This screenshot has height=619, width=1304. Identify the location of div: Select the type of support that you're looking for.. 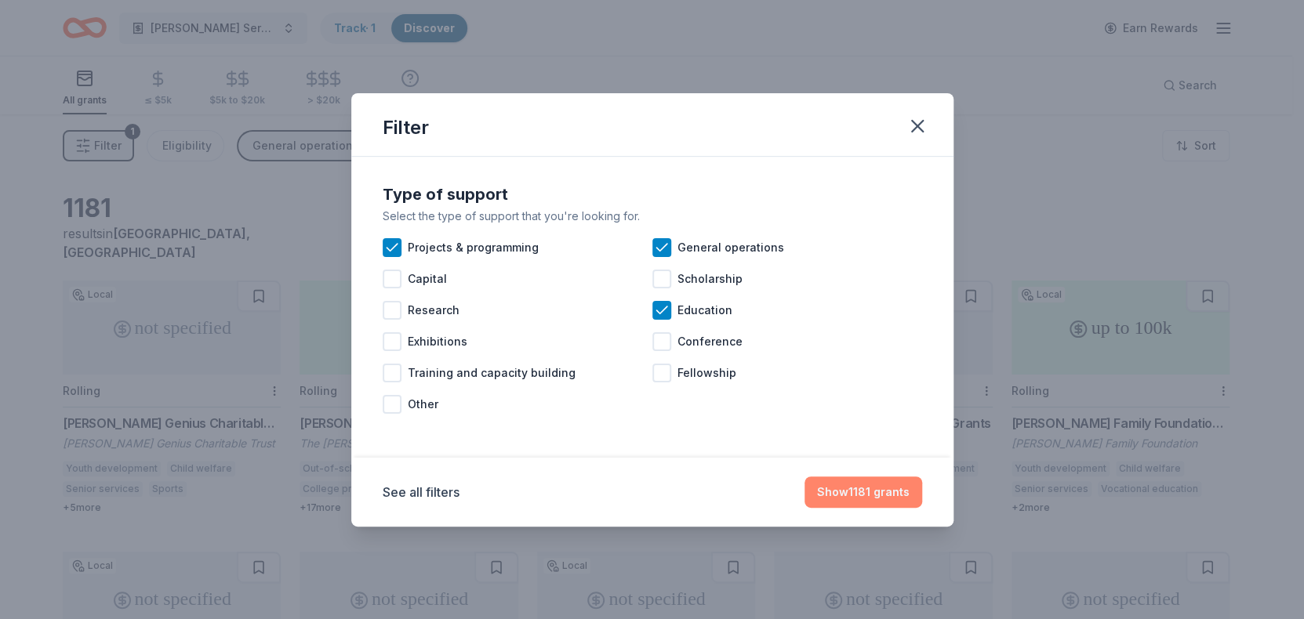
(652, 216).